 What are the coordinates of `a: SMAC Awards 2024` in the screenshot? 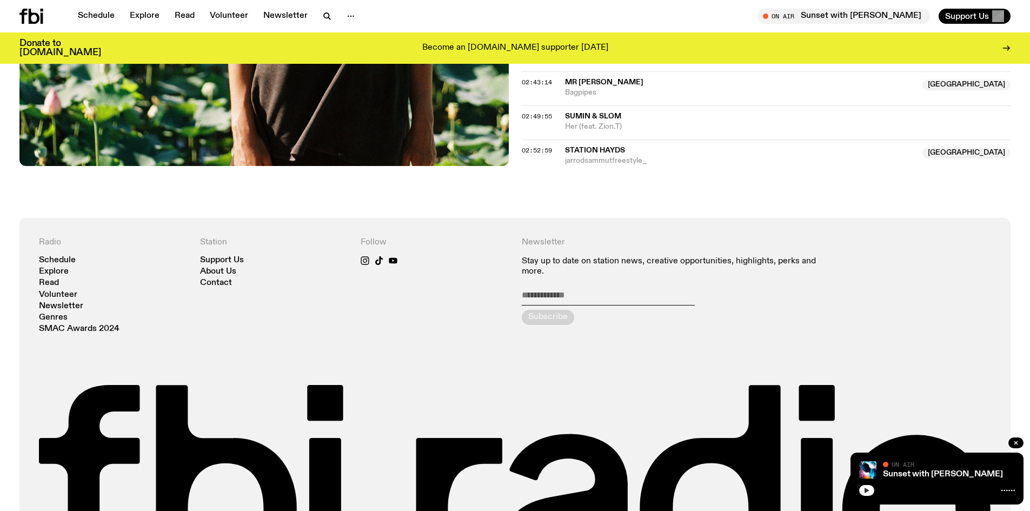 It's located at (79, 329).